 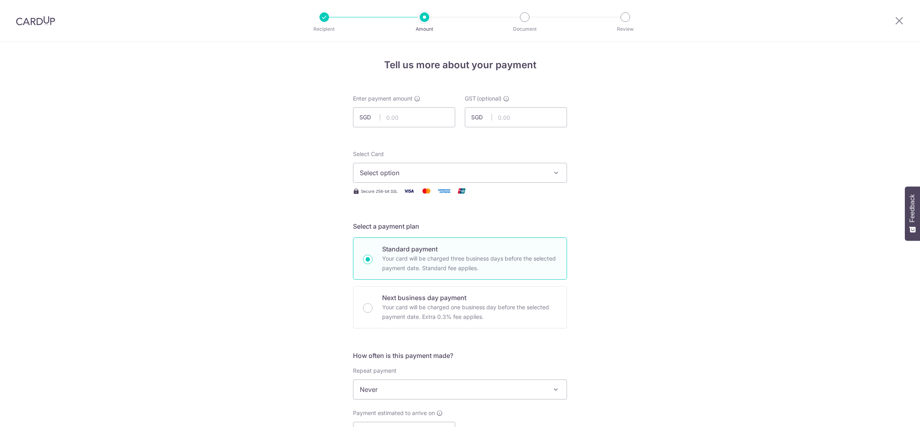 I want to click on span: (optional), so click(x=489, y=99).